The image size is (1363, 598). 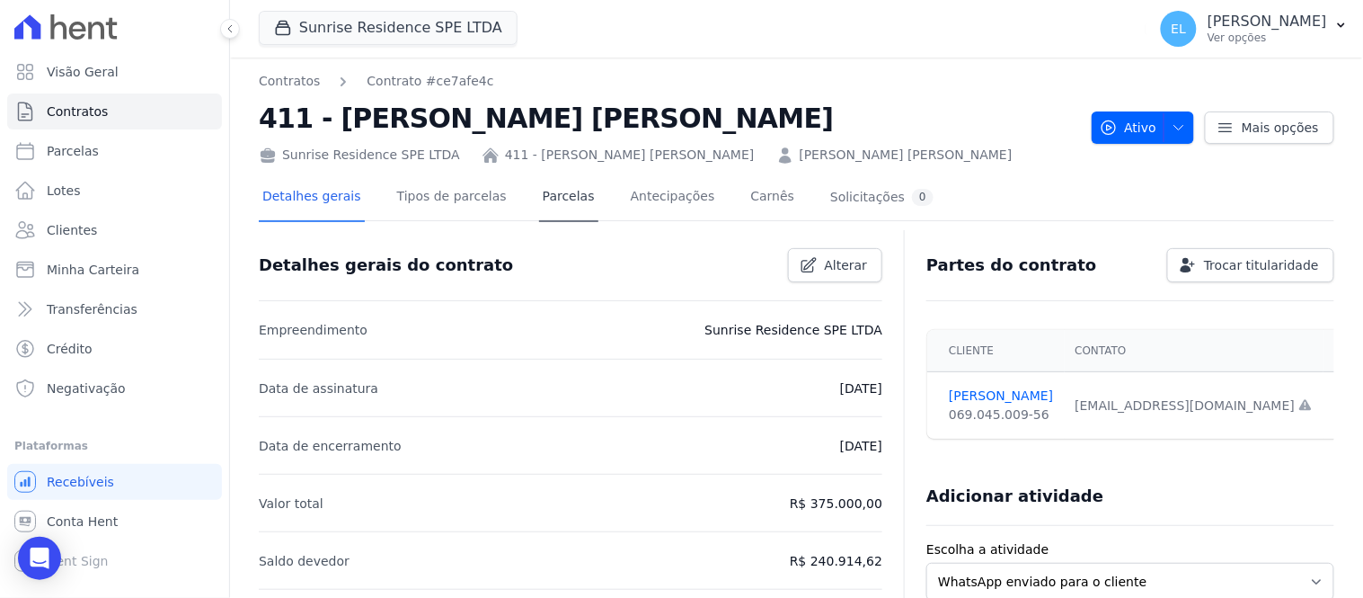 What do you see at coordinates (1194, 350) in the screenshot?
I see `th: Contato` at bounding box center [1194, 350].